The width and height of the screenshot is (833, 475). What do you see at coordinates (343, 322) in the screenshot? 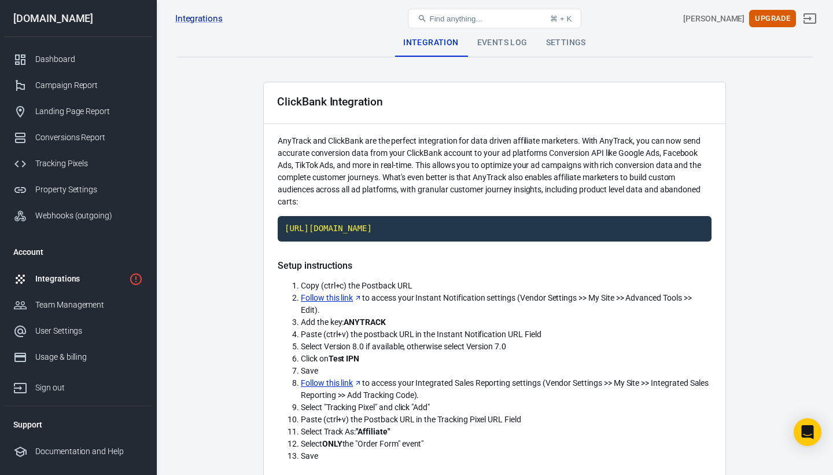
I see `span: Add the key:` at bounding box center [343, 322].